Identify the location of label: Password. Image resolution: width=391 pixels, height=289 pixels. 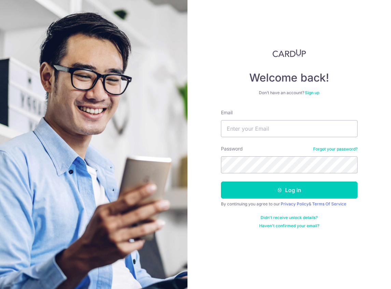
(232, 149).